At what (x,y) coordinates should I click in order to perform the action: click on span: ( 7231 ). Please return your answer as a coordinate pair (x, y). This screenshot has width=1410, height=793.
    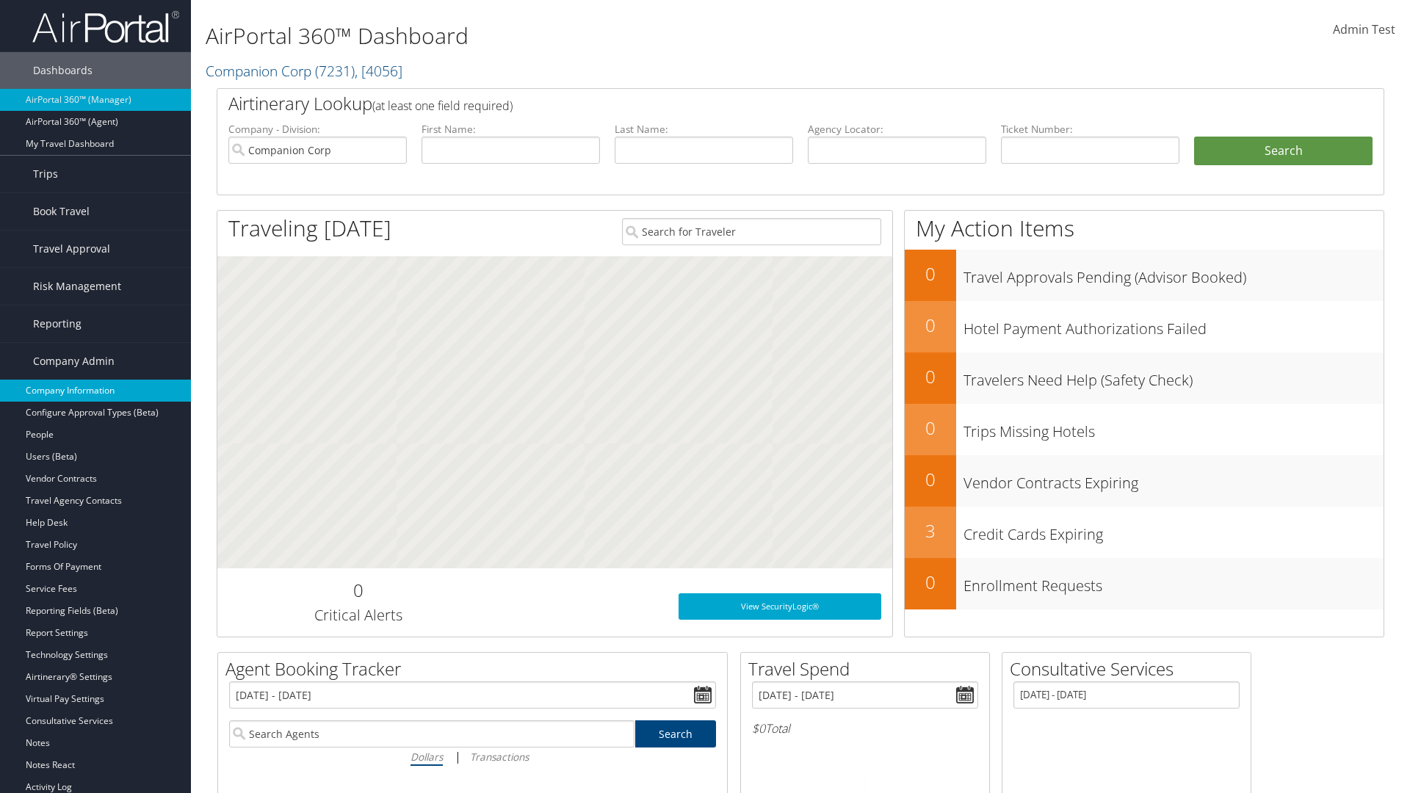
    Looking at the image, I should click on (335, 71).